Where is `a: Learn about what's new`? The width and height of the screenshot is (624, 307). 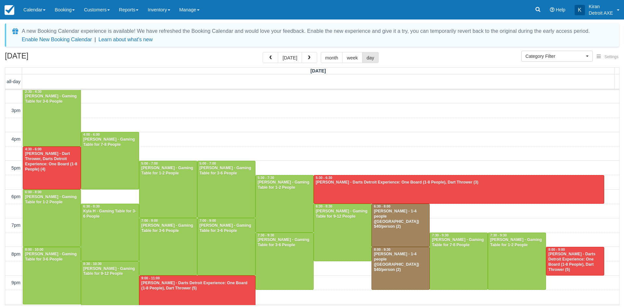
a: Learn about what's new is located at coordinates (125, 39).